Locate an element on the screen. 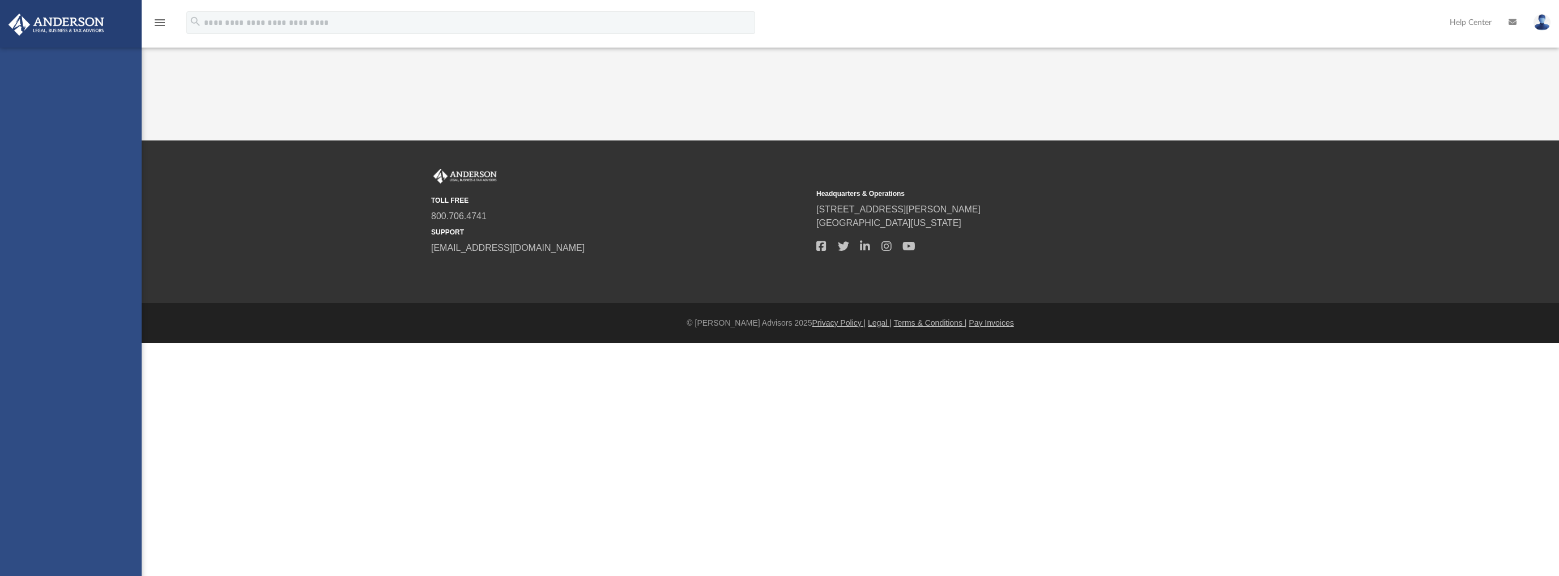 The image size is (1559, 576). a: 800.706.4741 is located at coordinates (459, 216).